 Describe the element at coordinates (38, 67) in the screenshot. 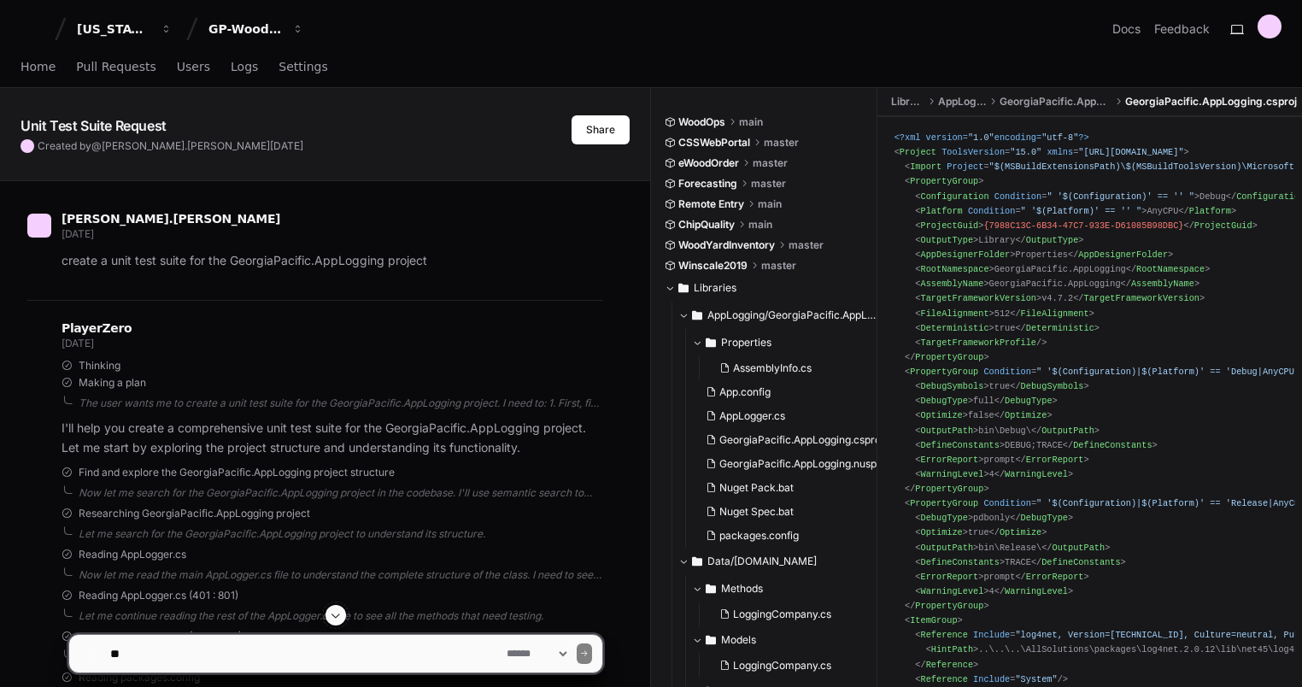

I see `a: Home` at that location.